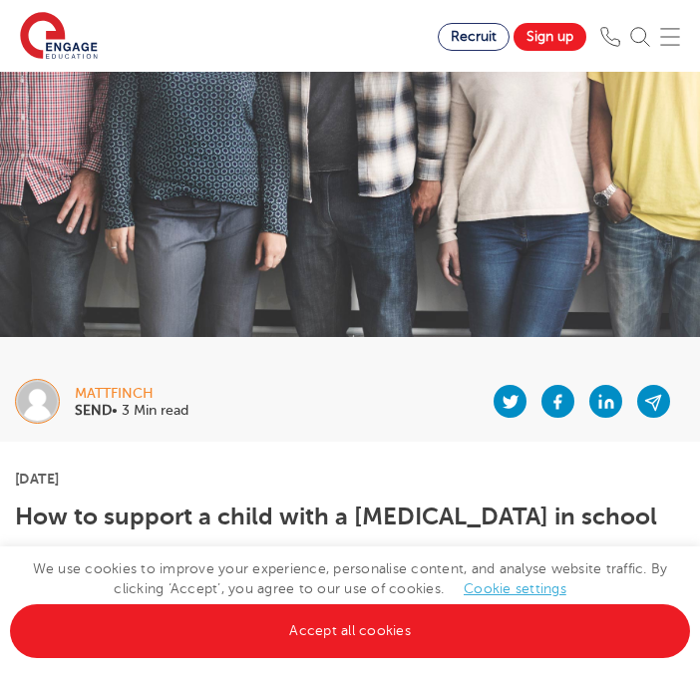  Describe the element at coordinates (350, 599) in the screenshot. I see `span: We use cookies to improve your experience, personalise content, and analyse website traffic. By c...` at that location.